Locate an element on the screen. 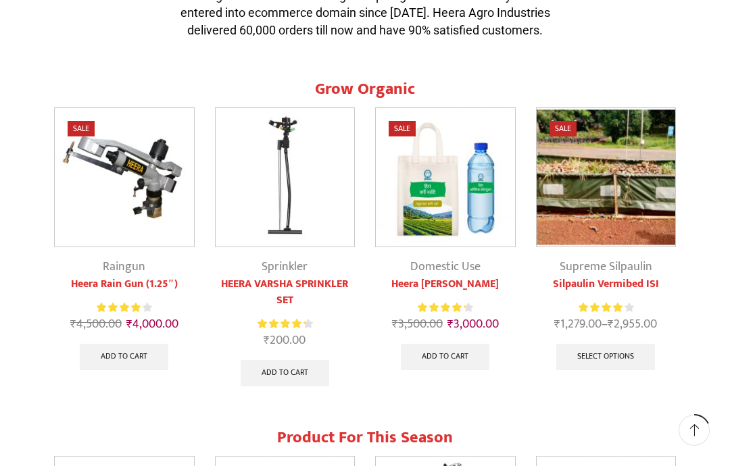 This screenshot has height=466, width=730. div: Rated 4.17 out of 5 is located at coordinates (605, 307).